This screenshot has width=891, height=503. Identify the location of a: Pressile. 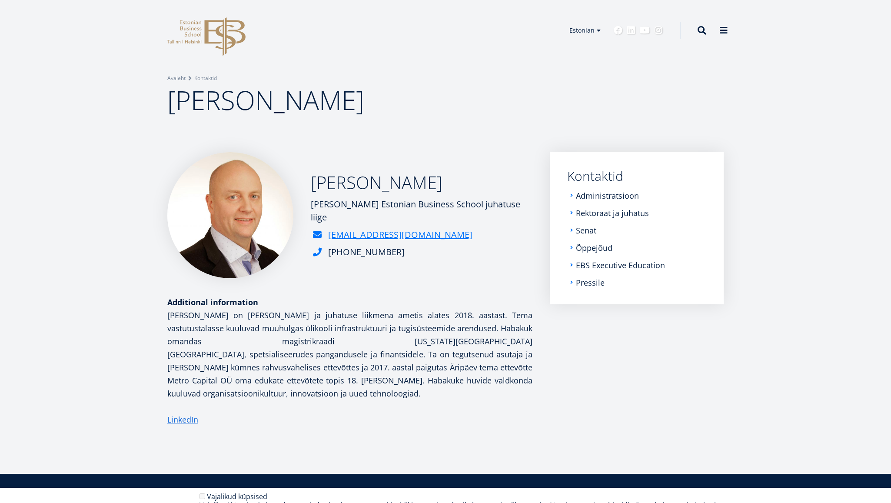
(590, 283).